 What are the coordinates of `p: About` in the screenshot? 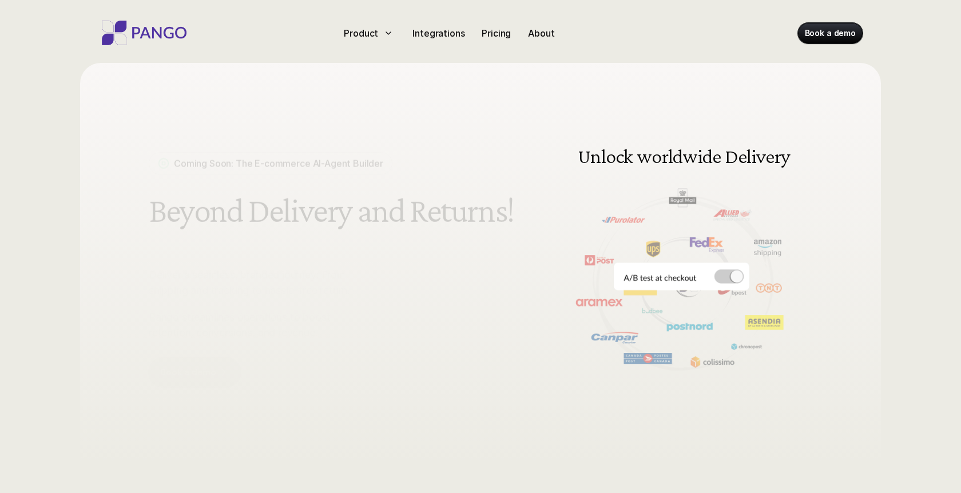 It's located at (541, 33).